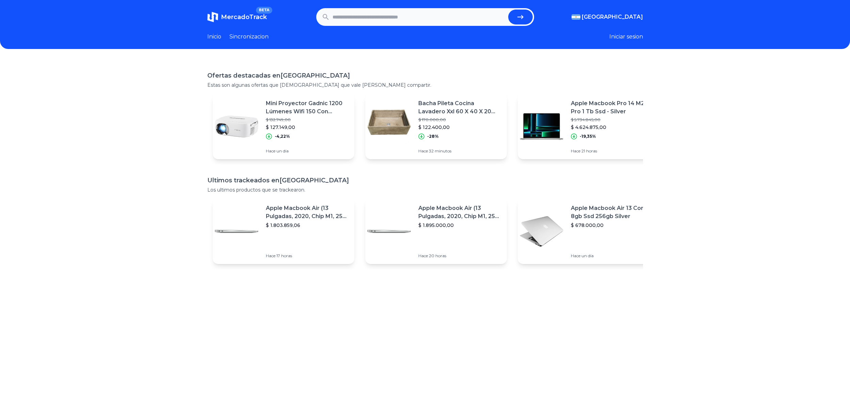  I want to click on a: Featured imageApple Macbook Pro 14 M2 Pro 1 Tb Ssd - Silver$ 5.734.845,00$ 4.624.875,00-19,35%Hac..., so click(589, 127).